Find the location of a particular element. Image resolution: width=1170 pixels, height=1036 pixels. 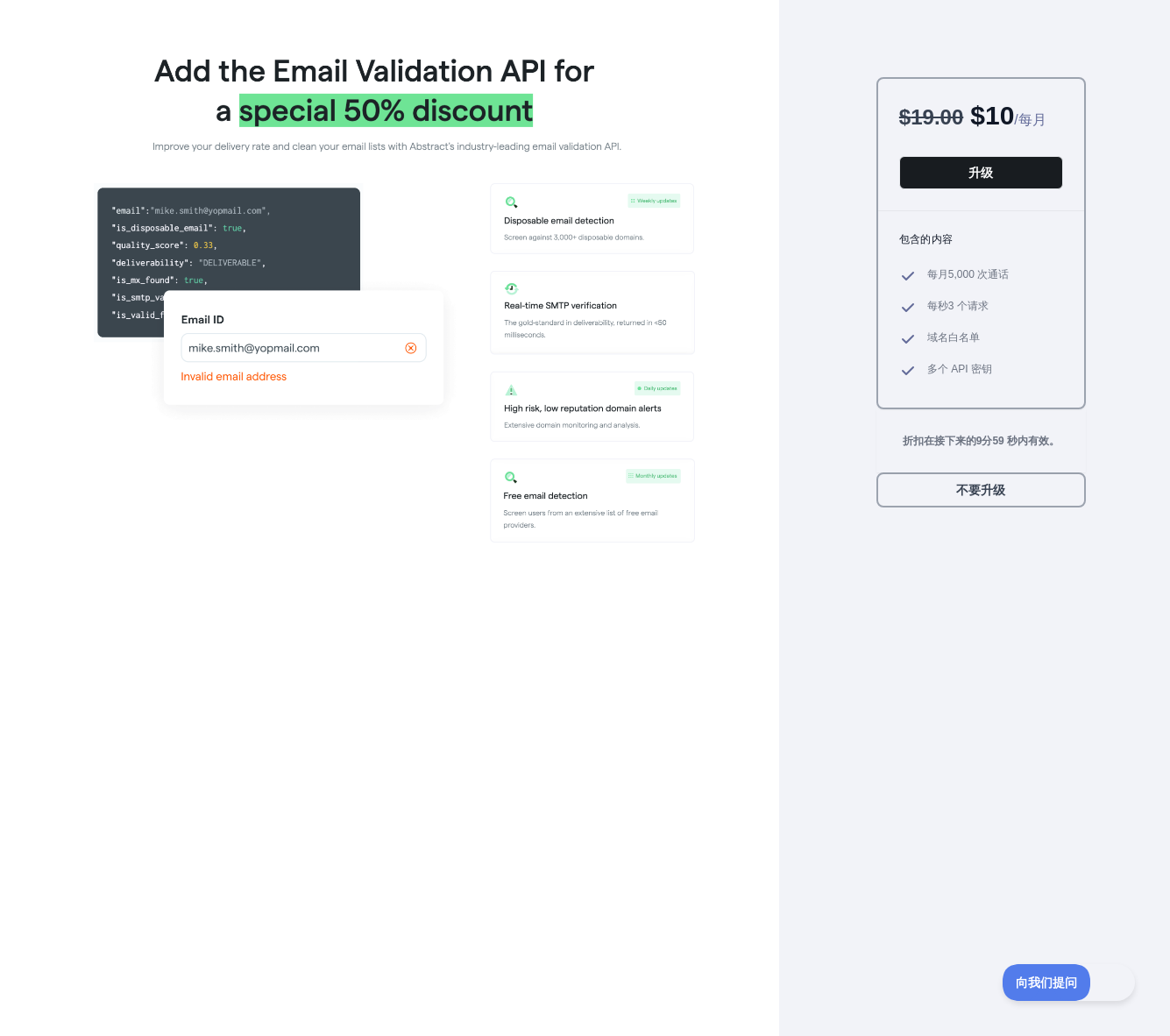

font: 10 is located at coordinates (999, 115).